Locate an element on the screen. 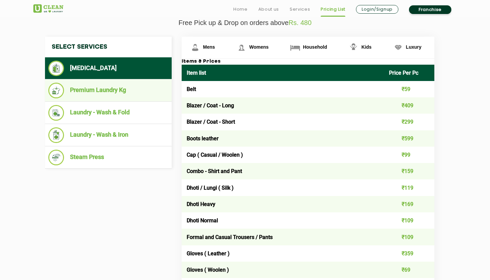  p: Free Pick up & Drop on orders above is located at coordinates (245, 23).